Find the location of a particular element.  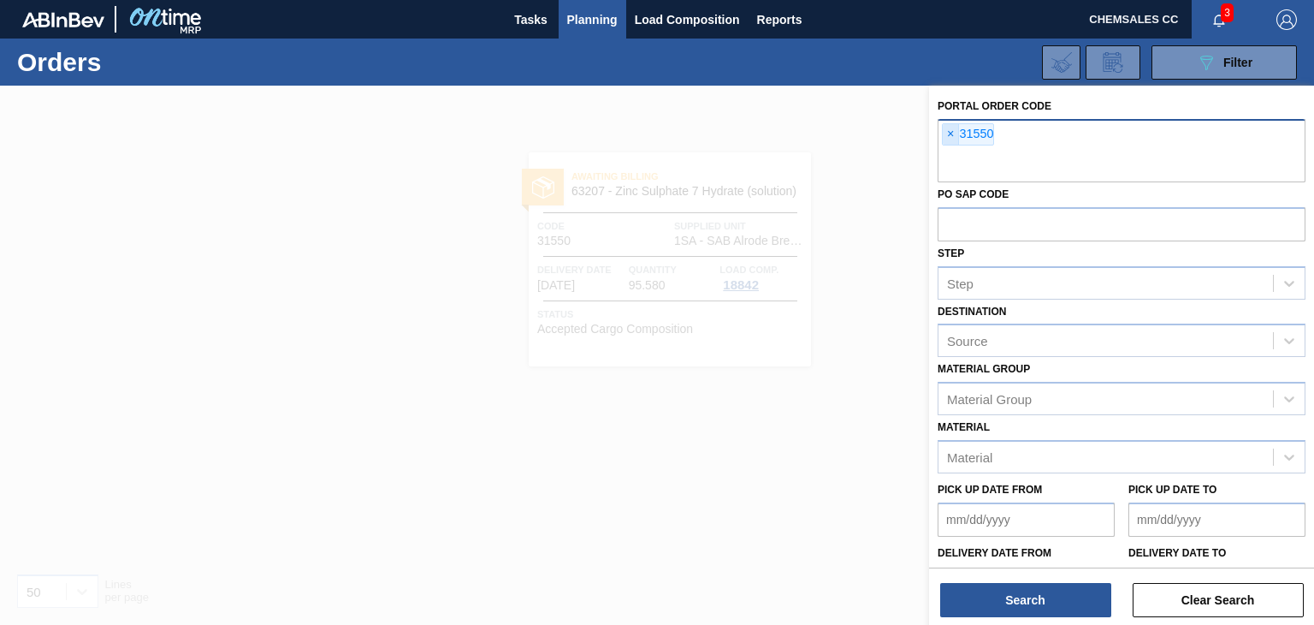

label: Step is located at coordinates (951, 253).